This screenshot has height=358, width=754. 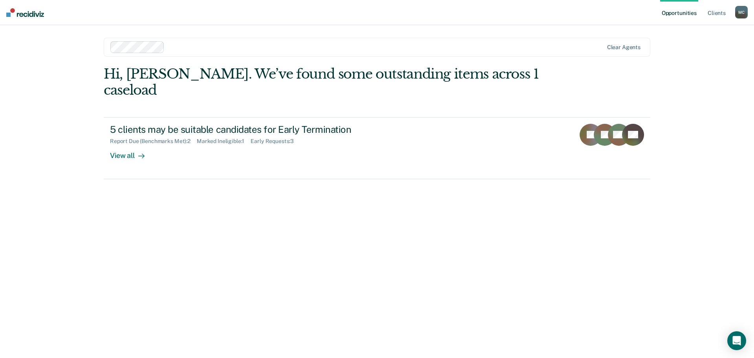 What do you see at coordinates (624, 47) in the screenshot?
I see `div: Clear agents` at bounding box center [624, 47].